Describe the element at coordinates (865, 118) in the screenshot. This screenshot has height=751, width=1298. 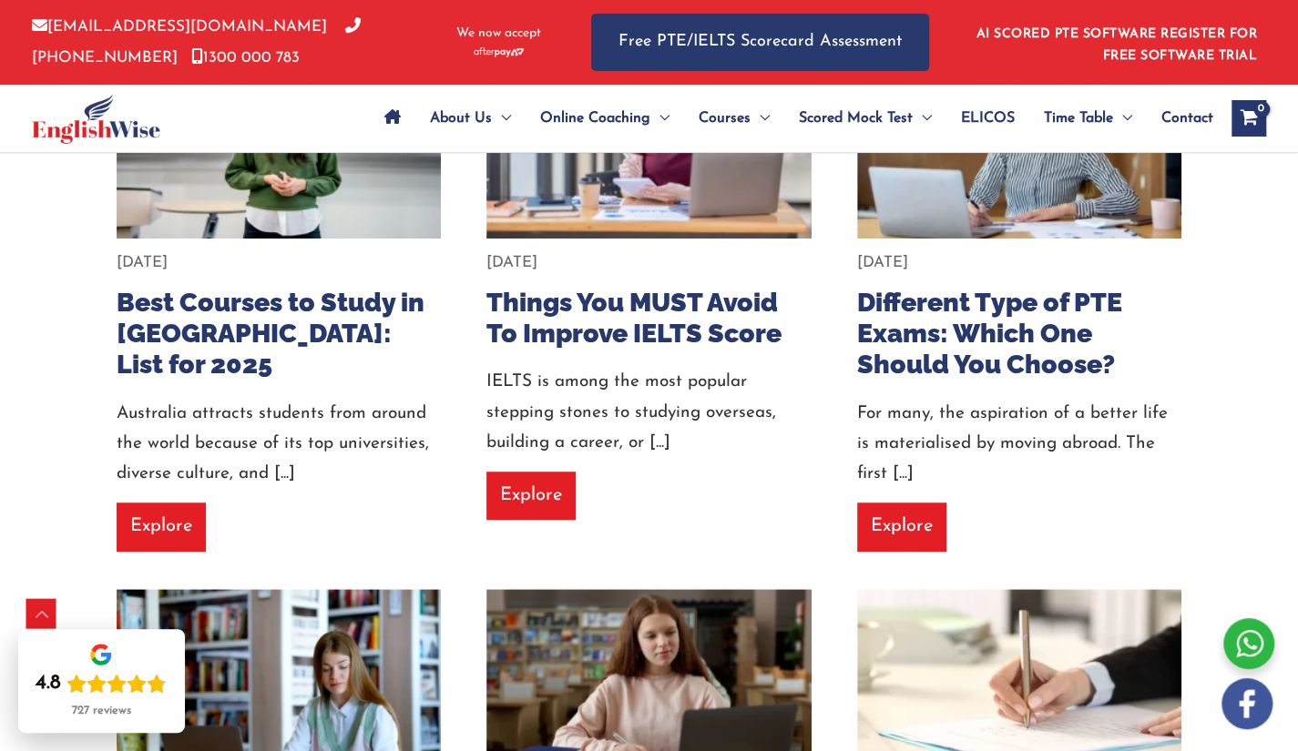
I see `a: Scored Mock TestMenu Toggle` at that location.